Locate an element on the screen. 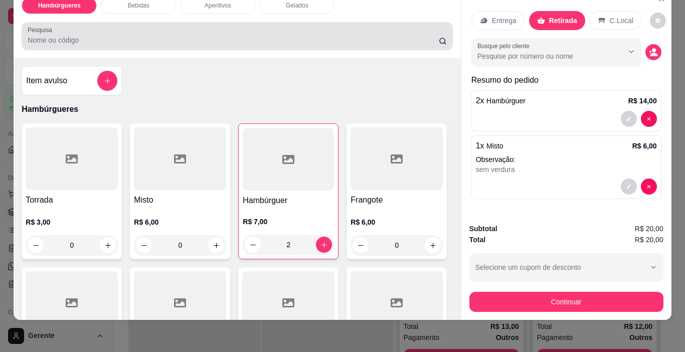  button: Show suggestions is located at coordinates (631, 52).